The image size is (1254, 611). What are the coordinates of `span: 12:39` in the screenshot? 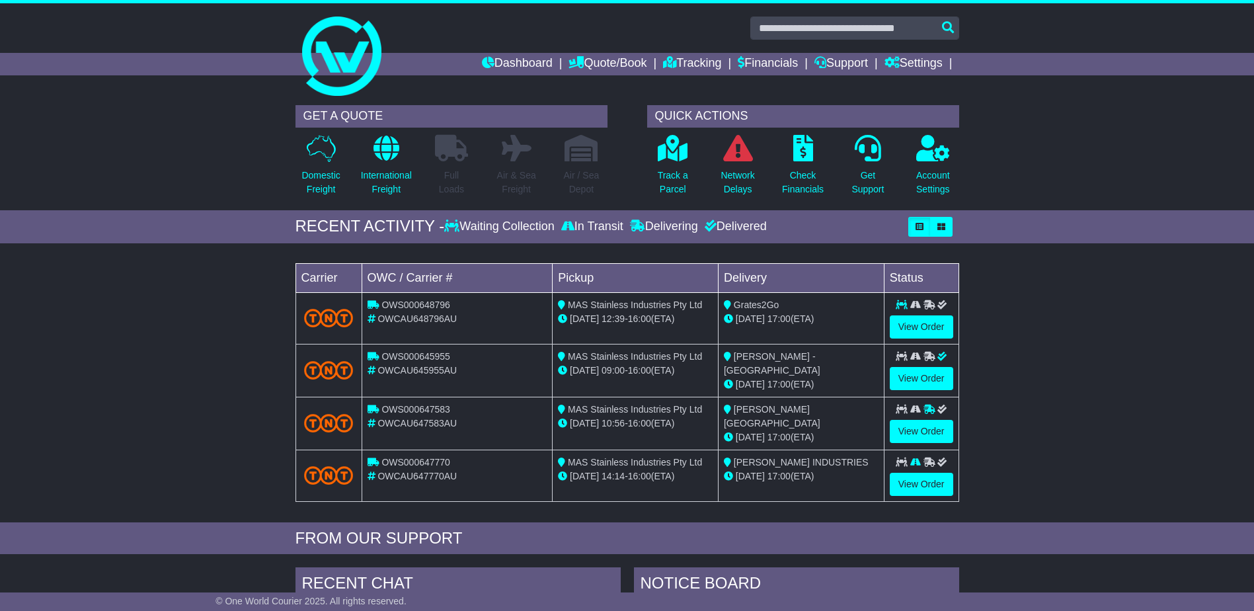 It's located at (613, 319).